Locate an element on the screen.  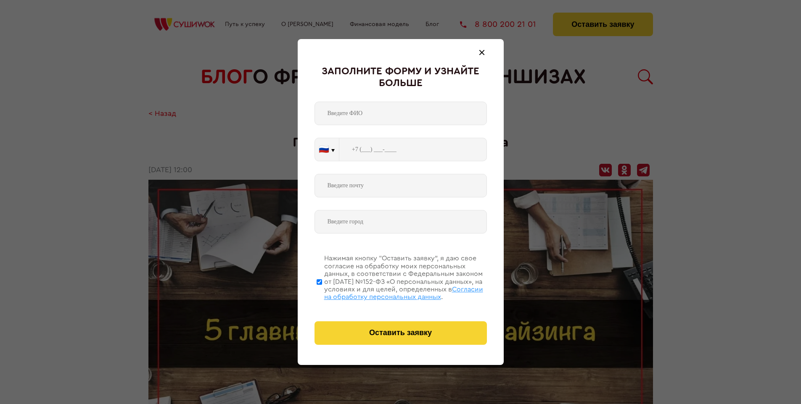
input: +7 (___) ___-____ is located at coordinates (413, 150).